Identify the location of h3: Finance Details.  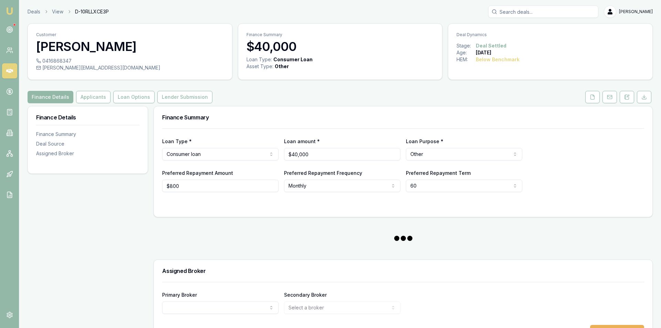
(88, 117).